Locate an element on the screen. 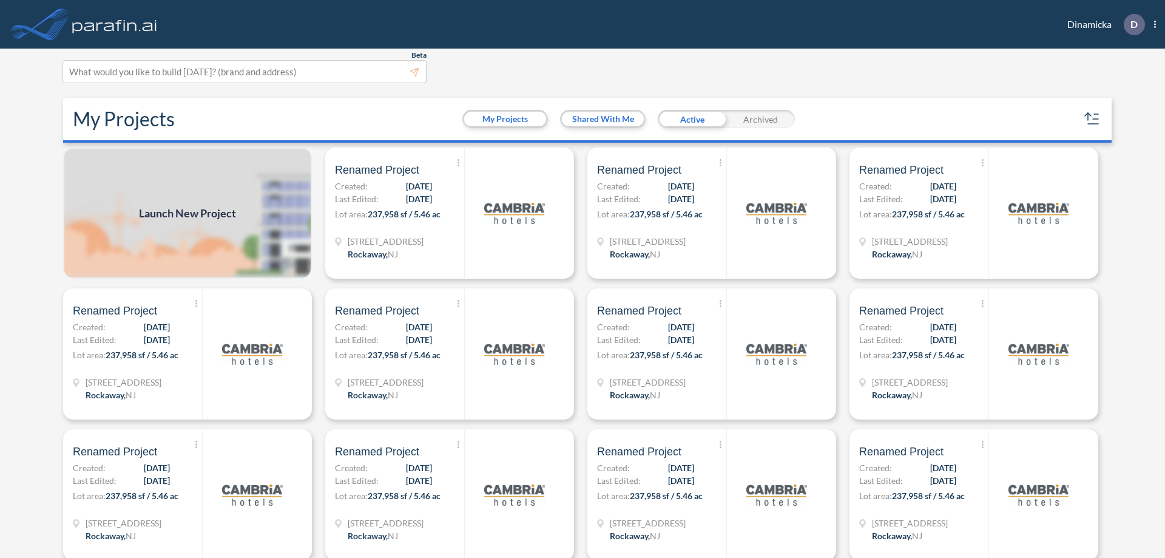 This screenshot has height=558, width=1165. span: Launch New Project is located at coordinates (188, 213).